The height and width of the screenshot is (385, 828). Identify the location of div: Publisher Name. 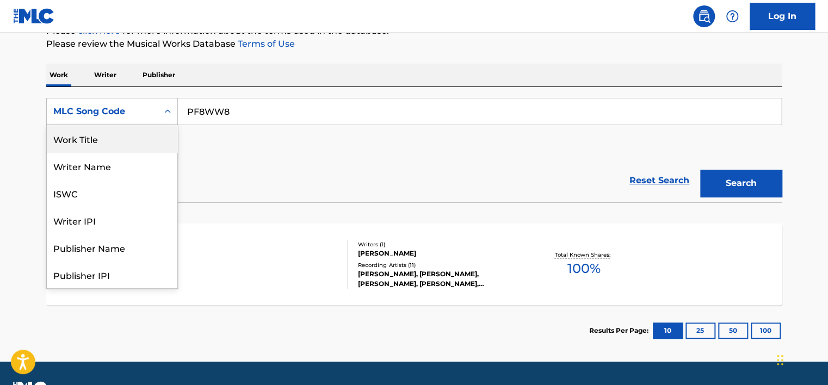
(112, 247).